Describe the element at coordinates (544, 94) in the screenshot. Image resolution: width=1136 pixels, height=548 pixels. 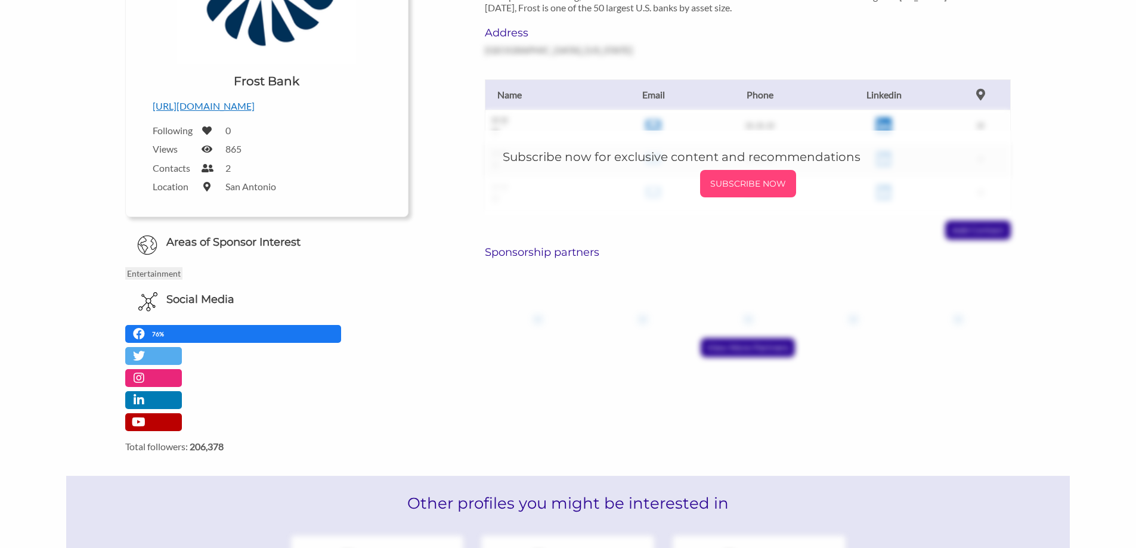
I see `th: Name` at that location.